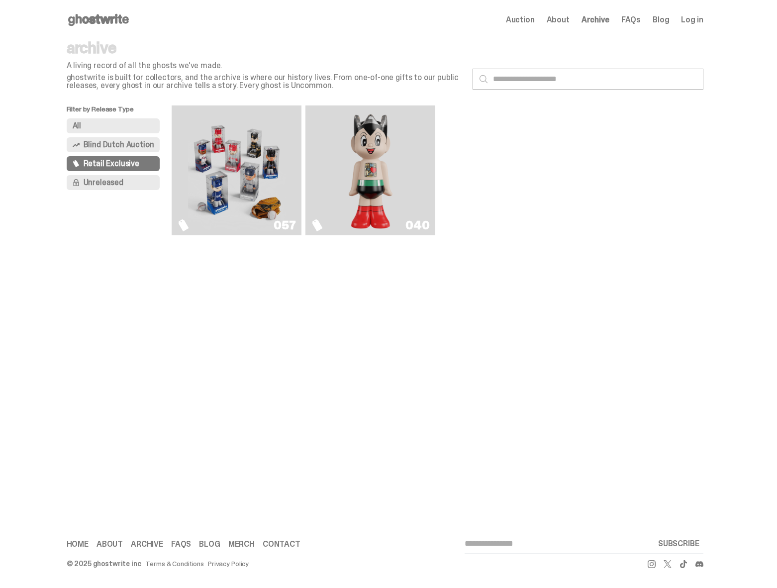  Describe the element at coordinates (111, 164) in the screenshot. I see `span: Retail Exclusive` at that location.